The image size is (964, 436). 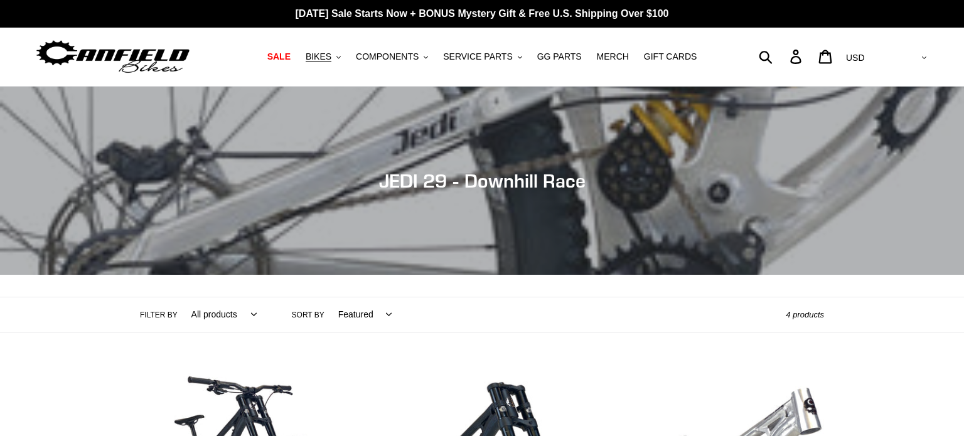 I want to click on span: GIFT CARDS, so click(x=670, y=56).